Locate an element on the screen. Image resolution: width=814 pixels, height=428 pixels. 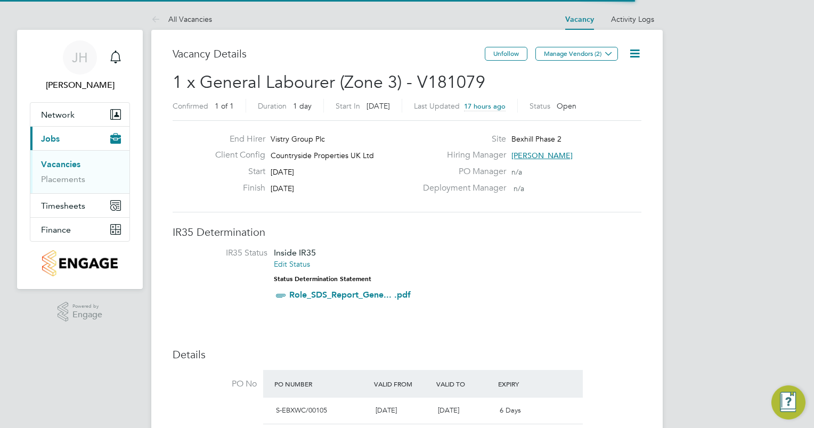
span: Joshua Hall is located at coordinates (80, 85).